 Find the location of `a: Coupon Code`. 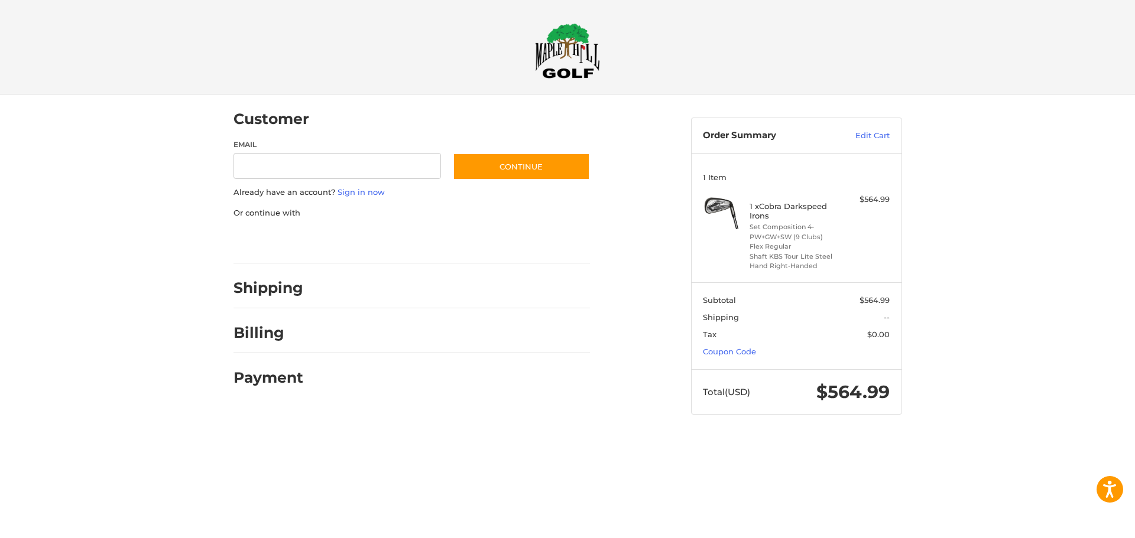

a: Coupon Code is located at coordinates (729, 352).